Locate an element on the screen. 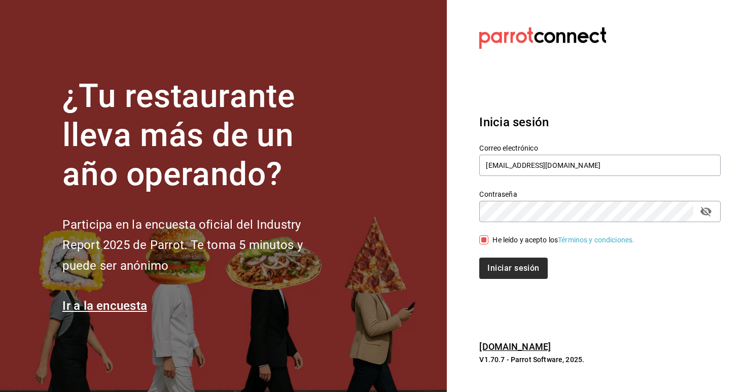 The width and height of the screenshot is (745, 392). h3: Inicia sesión is located at coordinates (600, 122).